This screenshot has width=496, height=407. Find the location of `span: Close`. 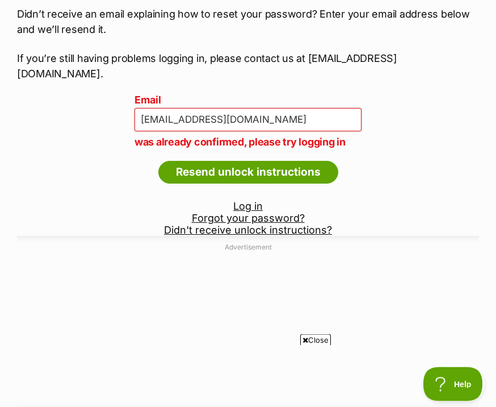

span: Close is located at coordinates (316, 340).